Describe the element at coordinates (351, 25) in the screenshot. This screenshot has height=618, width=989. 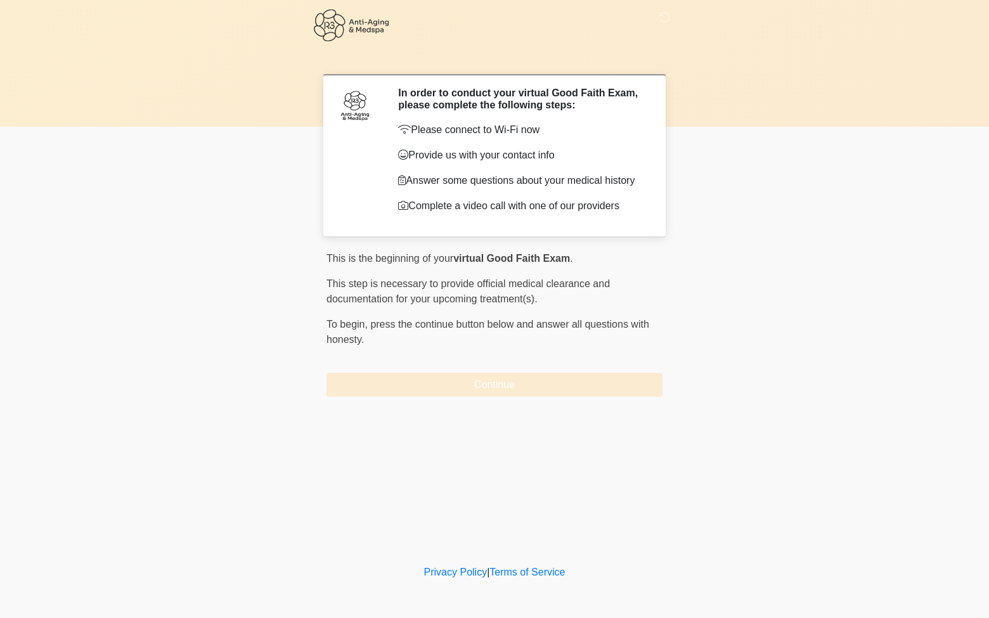
I see `img: R3 Anti Aging & Medspa Scottsdale Logo` at that location.